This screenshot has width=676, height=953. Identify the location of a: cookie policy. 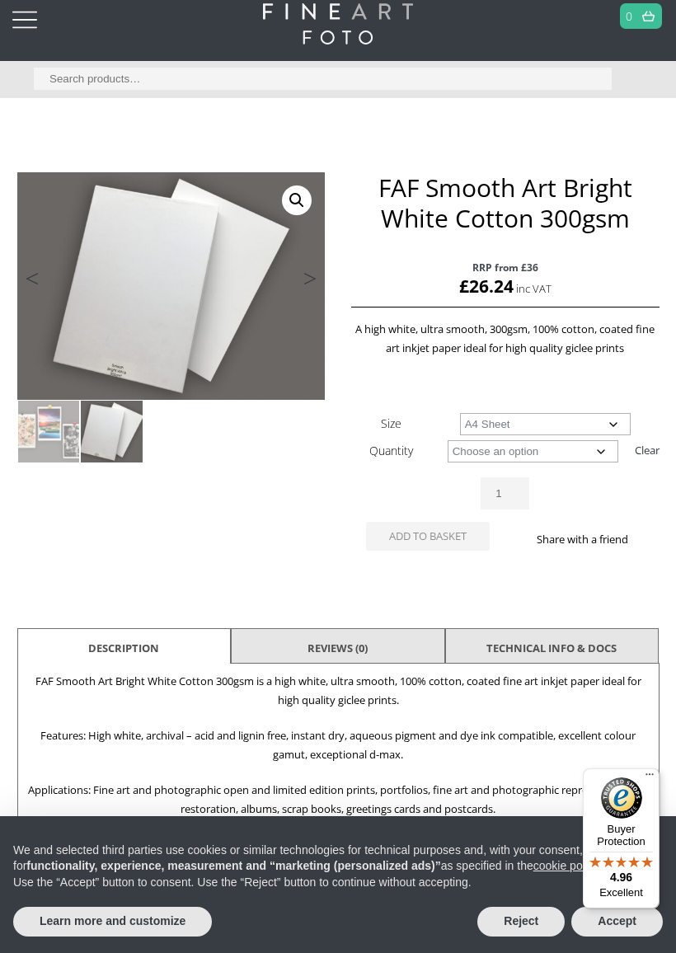
(566, 866).